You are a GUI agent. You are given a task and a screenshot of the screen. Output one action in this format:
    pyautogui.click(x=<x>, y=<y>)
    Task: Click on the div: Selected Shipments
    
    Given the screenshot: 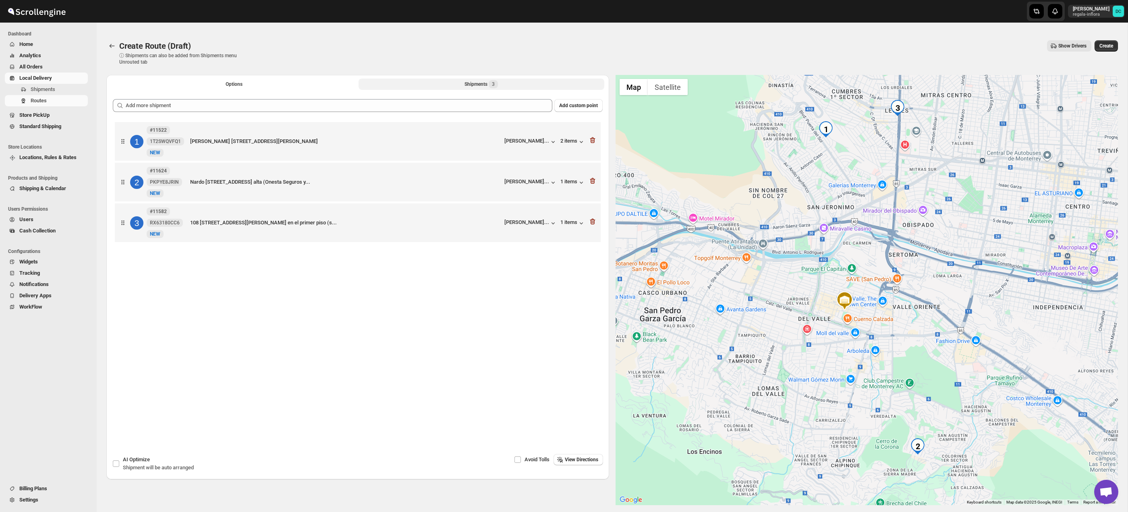 What is the action you would take?
    pyautogui.click(x=358, y=256)
    